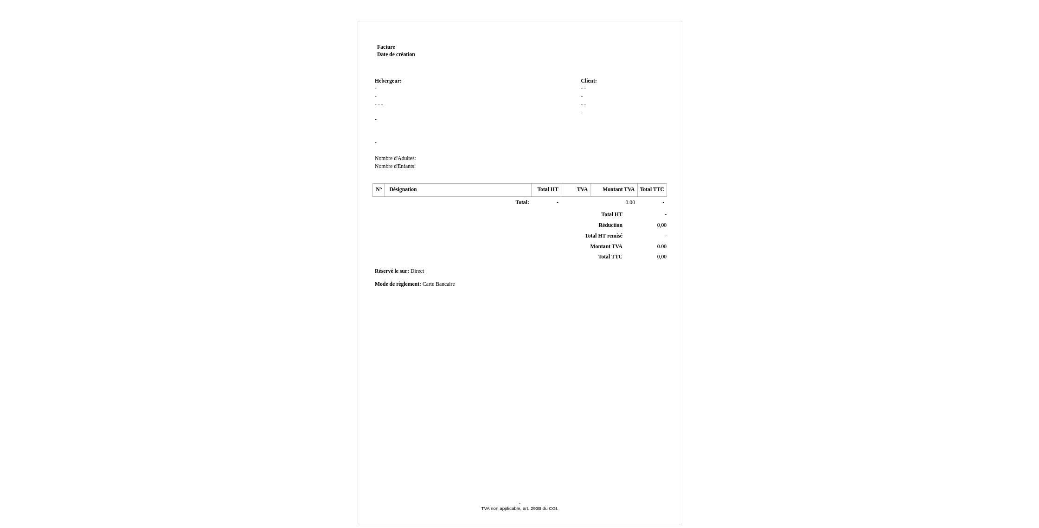 The width and height of the screenshot is (1039, 528). What do you see at coordinates (606, 246) in the screenshot?
I see `span: Montant TVA` at bounding box center [606, 246].